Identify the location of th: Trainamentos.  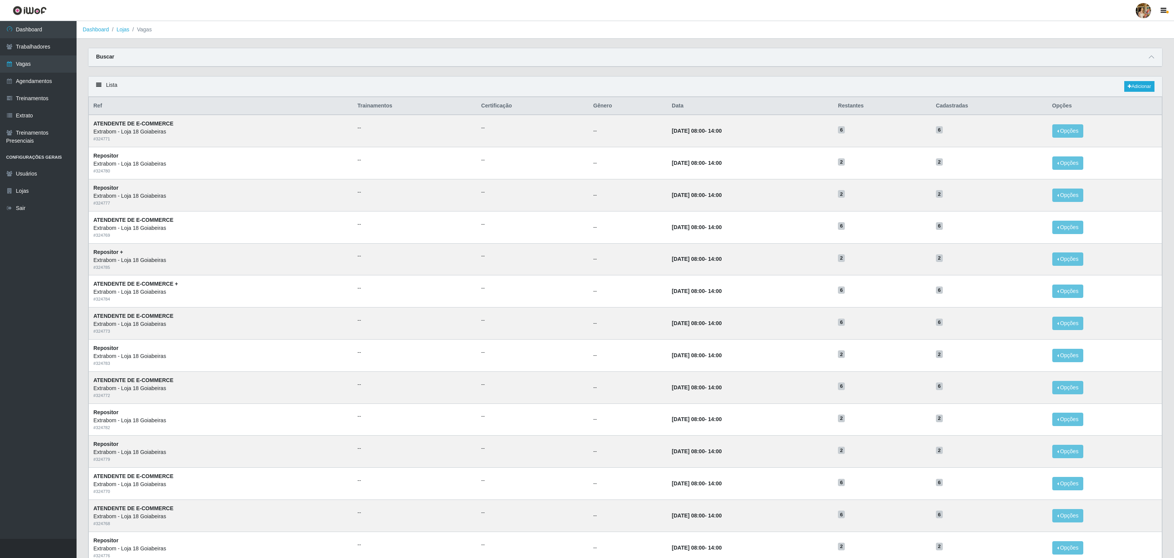
(415, 106).